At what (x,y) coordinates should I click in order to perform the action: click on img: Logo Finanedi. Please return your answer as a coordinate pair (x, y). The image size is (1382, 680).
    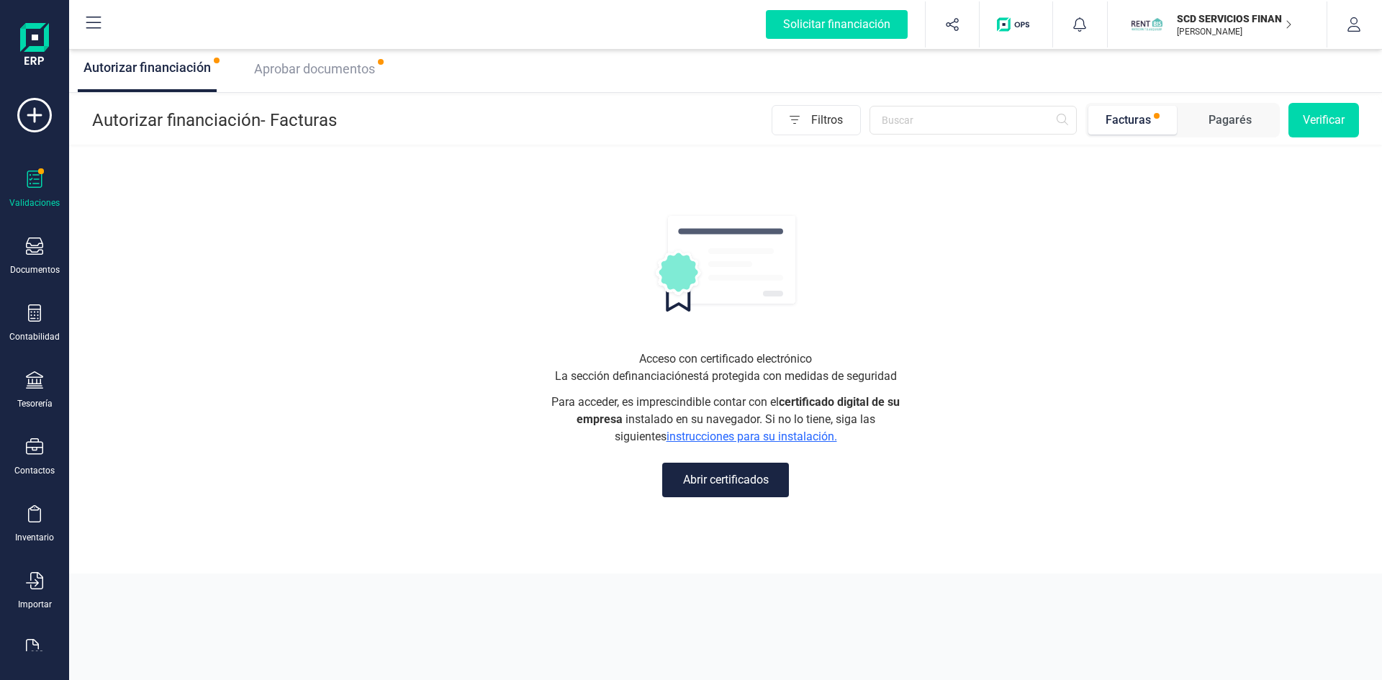
    Looking at the image, I should click on (35, 46).